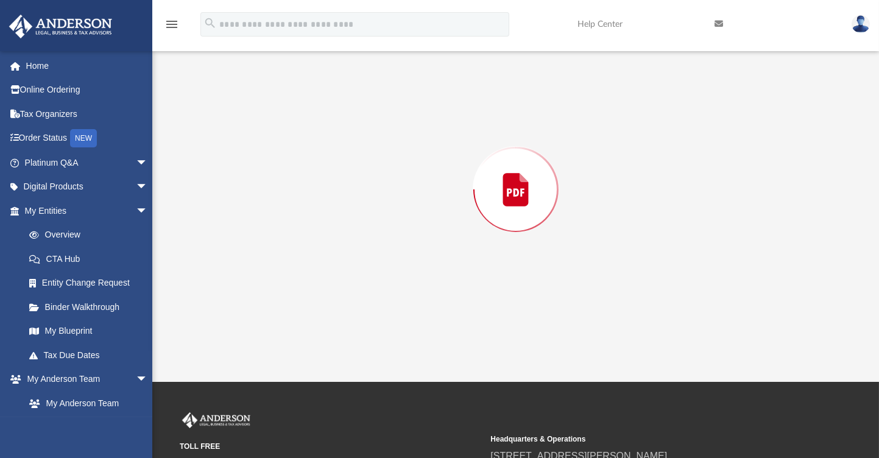 This screenshot has width=879, height=458. Describe the element at coordinates (91, 283) in the screenshot. I see `a: Entity Change Request` at that location.